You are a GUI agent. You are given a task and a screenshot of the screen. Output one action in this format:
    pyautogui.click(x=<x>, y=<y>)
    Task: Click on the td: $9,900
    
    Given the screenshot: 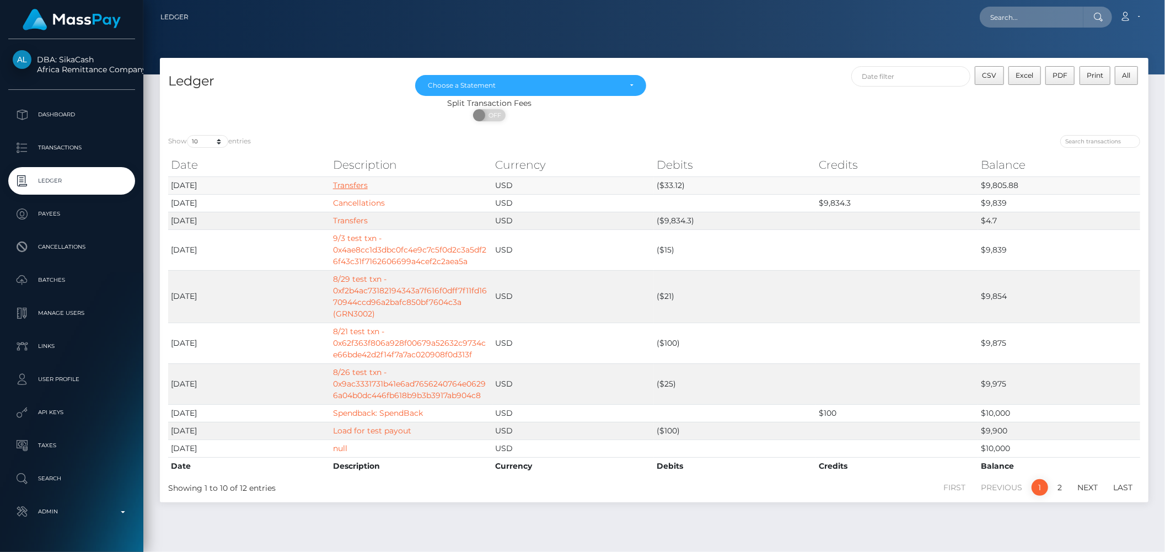 What is the action you would take?
    pyautogui.click(x=1059, y=430)
    